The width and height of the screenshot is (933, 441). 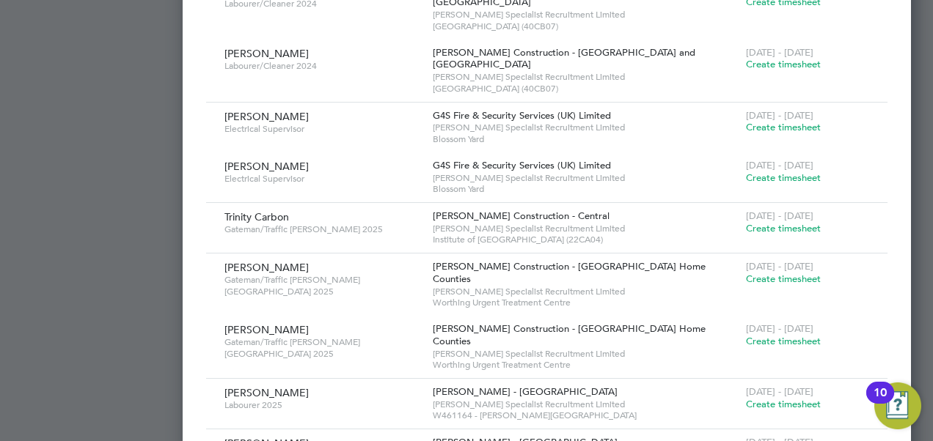 I want to click on button: Open Resource Center, 10 new notifications, so click(x=897, y=406).